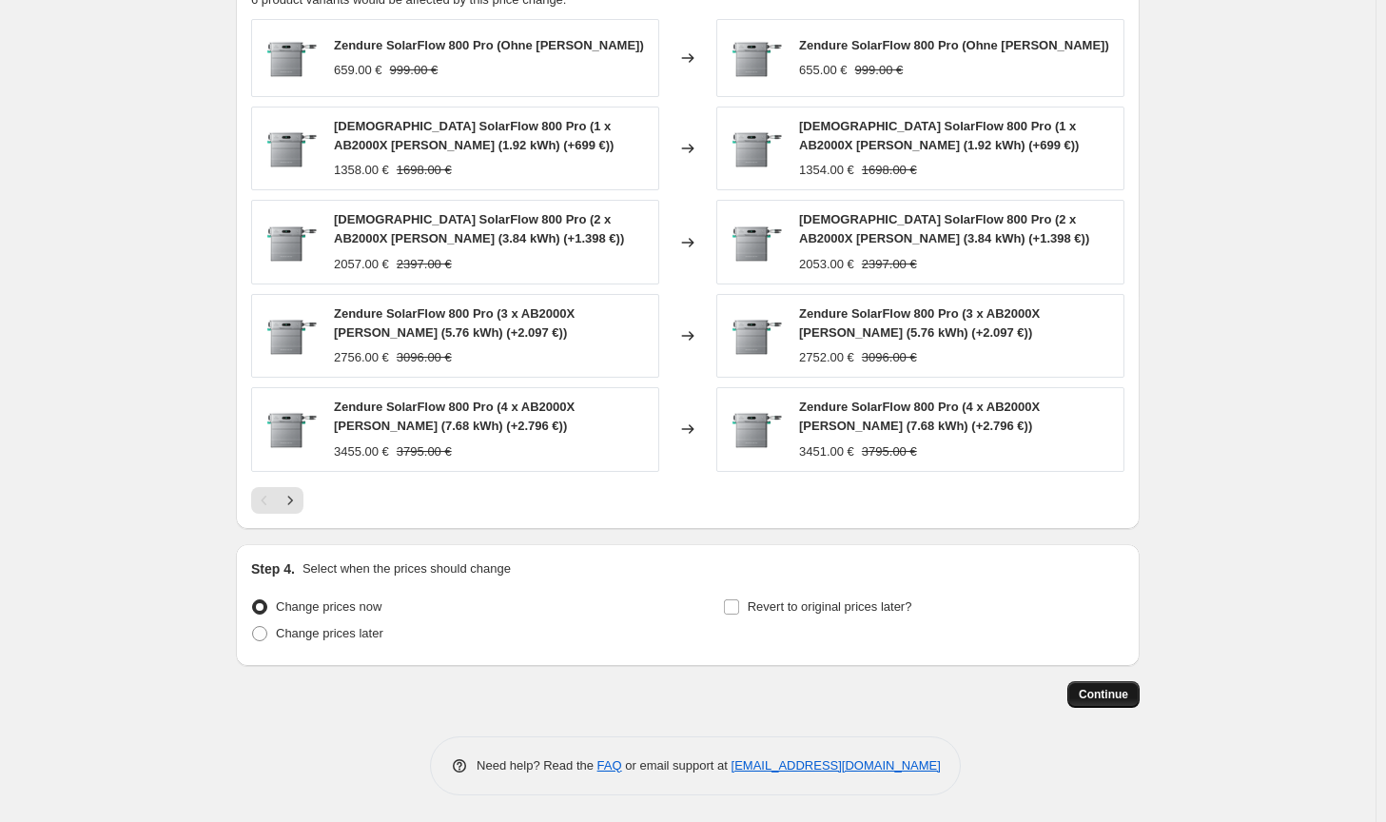 The width and height of the screenshot is (1386, 822). What do you see at coordinates (827, 452) in the screenshot?
I see `div: 3451.00 €` at bounding box center [827, 452].